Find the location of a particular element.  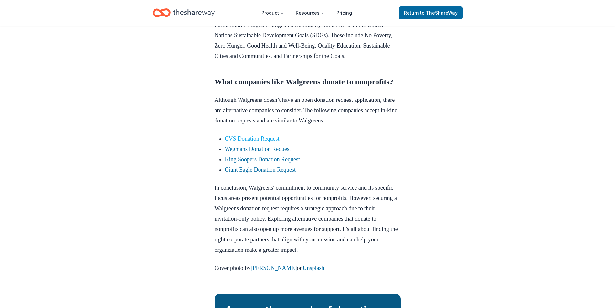

span: to TheShareWay is located at coordinates (439, 13).